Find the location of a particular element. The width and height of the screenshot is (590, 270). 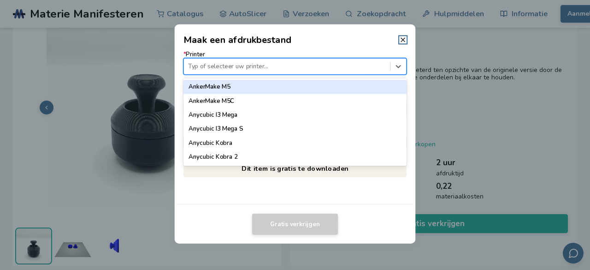

div: Anycubic Kobra is located at coordinates (295, 143).